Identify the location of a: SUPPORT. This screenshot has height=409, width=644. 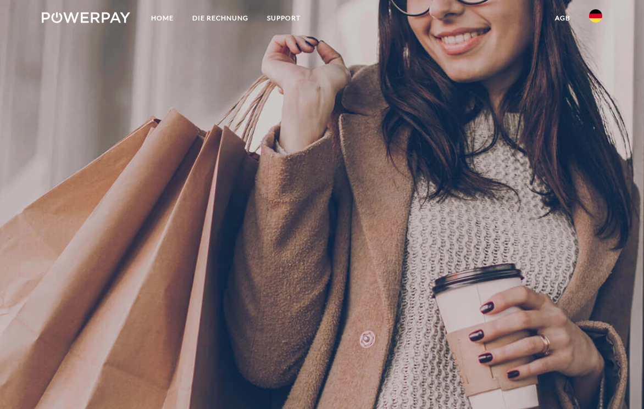
(284, 18).